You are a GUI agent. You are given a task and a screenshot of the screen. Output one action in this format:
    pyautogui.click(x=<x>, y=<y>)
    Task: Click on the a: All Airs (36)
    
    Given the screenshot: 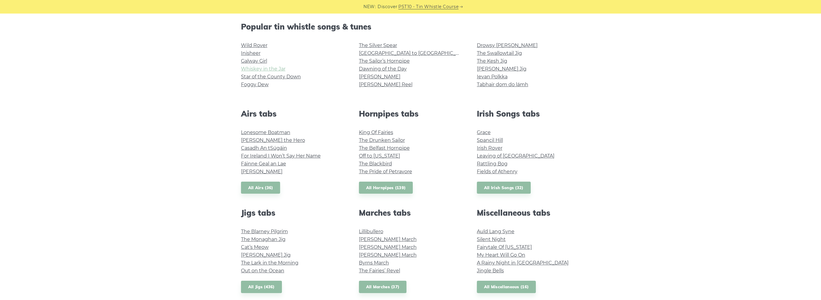 What is the action you would take?
    pyautogui.click(x=260, y=187)
    